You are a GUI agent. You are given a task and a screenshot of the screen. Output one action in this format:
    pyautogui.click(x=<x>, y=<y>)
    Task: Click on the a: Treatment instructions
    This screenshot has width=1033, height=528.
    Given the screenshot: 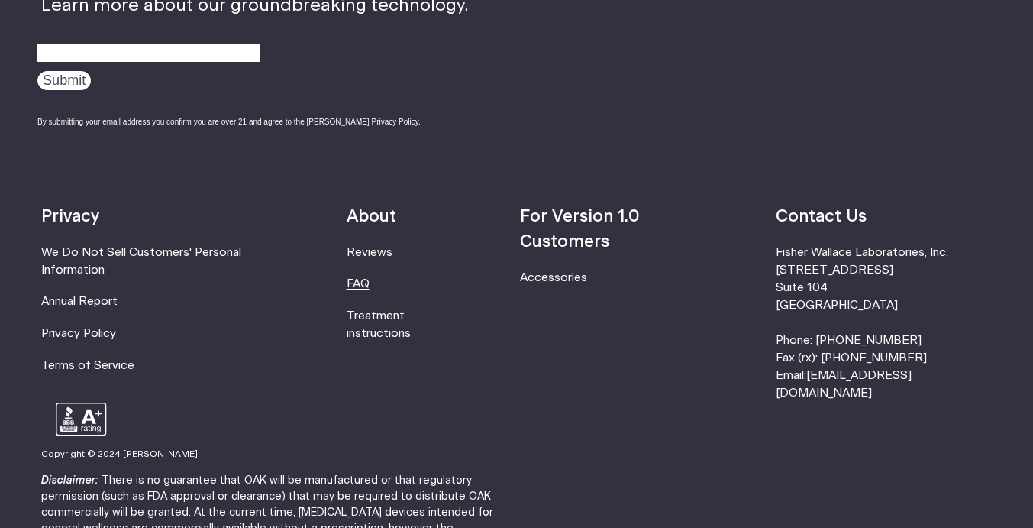 What is the action you would take?
    pyautogui.click(x=379, y=325)
    